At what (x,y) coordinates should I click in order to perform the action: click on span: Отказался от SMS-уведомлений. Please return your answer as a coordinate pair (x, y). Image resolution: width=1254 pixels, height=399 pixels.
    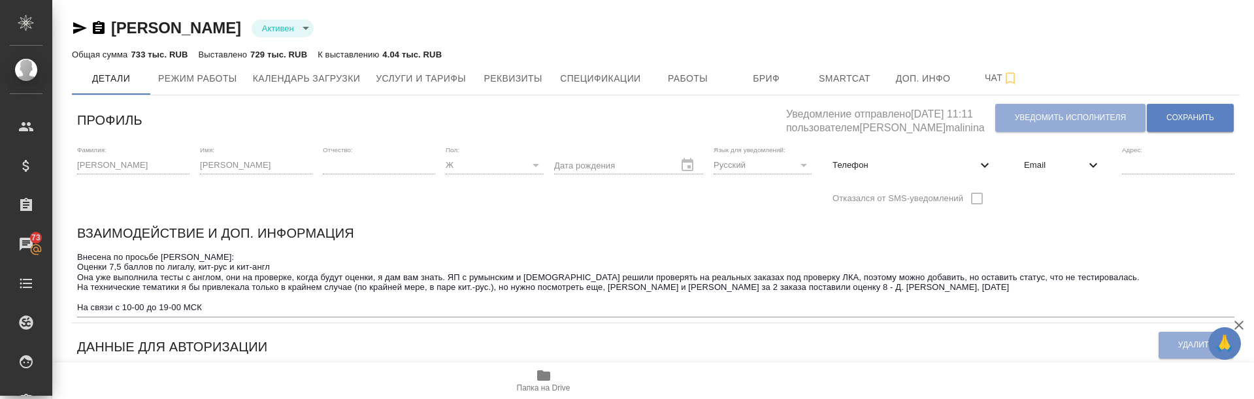
    Looking at the image, I should click on (898, 199).